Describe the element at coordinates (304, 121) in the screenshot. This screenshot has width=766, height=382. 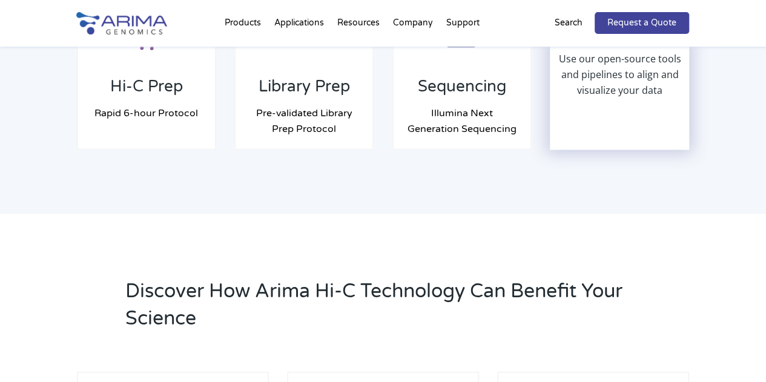
I see `h4: Pre-validated Library Prep Protocol` at that location.